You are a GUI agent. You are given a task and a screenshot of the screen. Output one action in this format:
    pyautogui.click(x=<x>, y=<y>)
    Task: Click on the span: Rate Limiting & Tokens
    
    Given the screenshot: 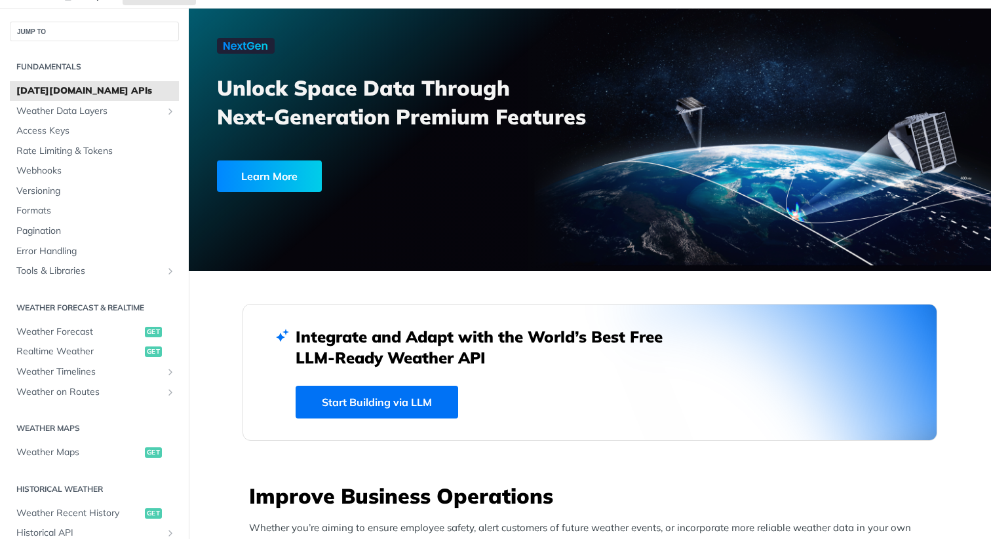 What is the action you would take?
    pyautogui.click(x=96, y=151)
    